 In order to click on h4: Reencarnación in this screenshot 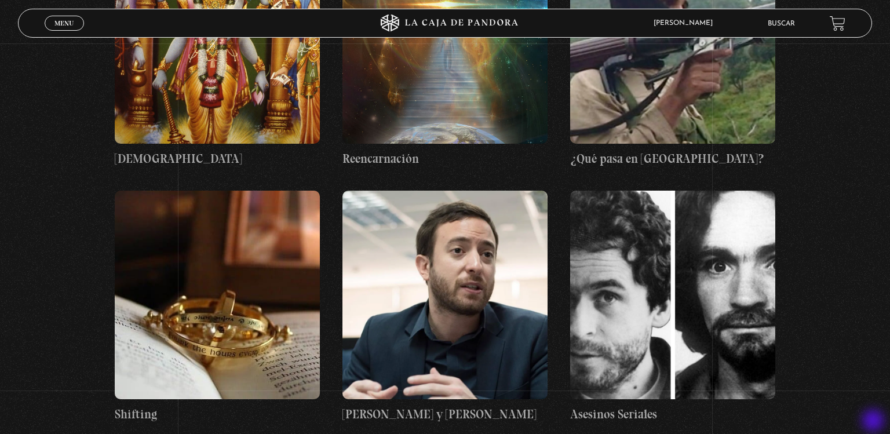, I will do `click(445, 159)`.